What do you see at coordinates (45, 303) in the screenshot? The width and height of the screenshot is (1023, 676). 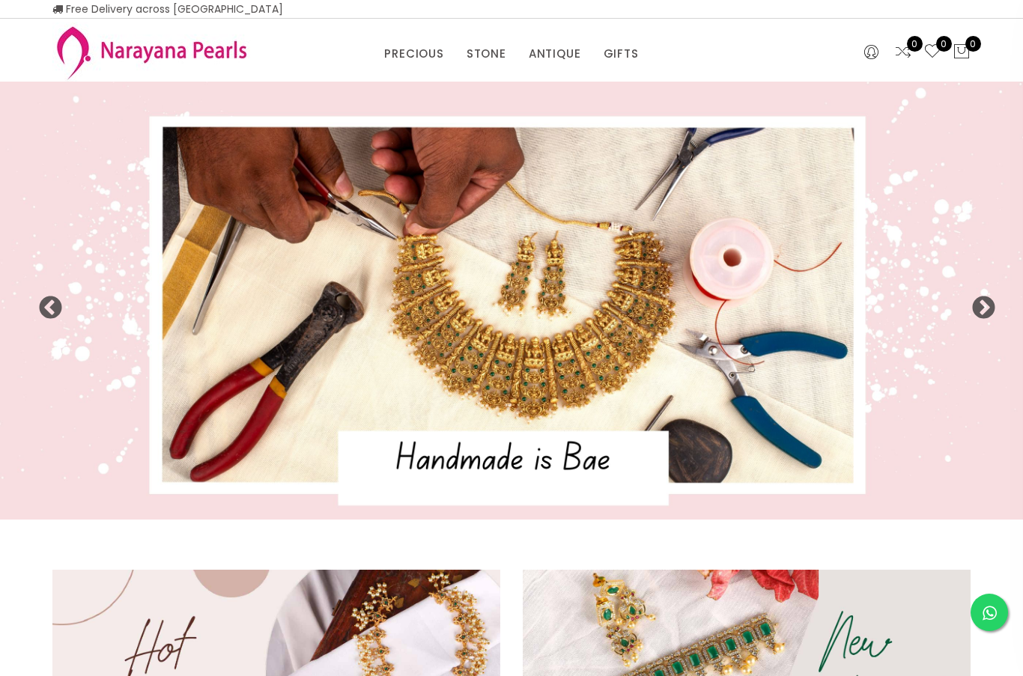 I see `button: Previous` at bounding box center [45, 303].